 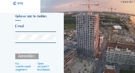 What do you see at coordinates (129, 2) in the screenshot?
I see `div: FR` at bounding box center [129, 2].